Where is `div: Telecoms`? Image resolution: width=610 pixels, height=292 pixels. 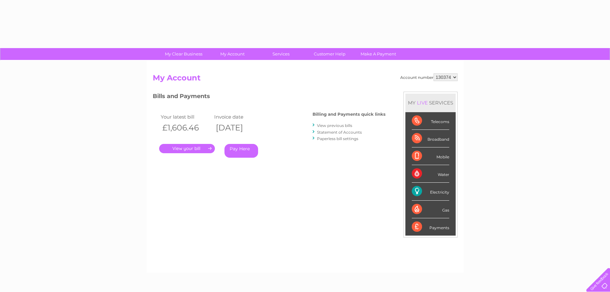 div: Telecoms is located at coordinates (430, 121).